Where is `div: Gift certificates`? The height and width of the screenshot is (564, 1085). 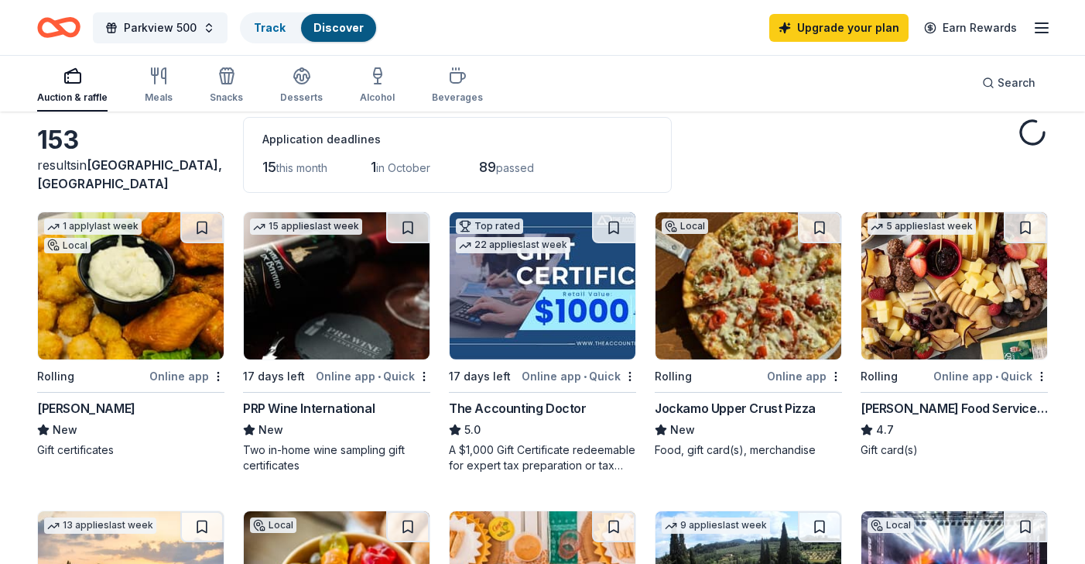 div: Gift certificates is located at coordinates (131, 450).